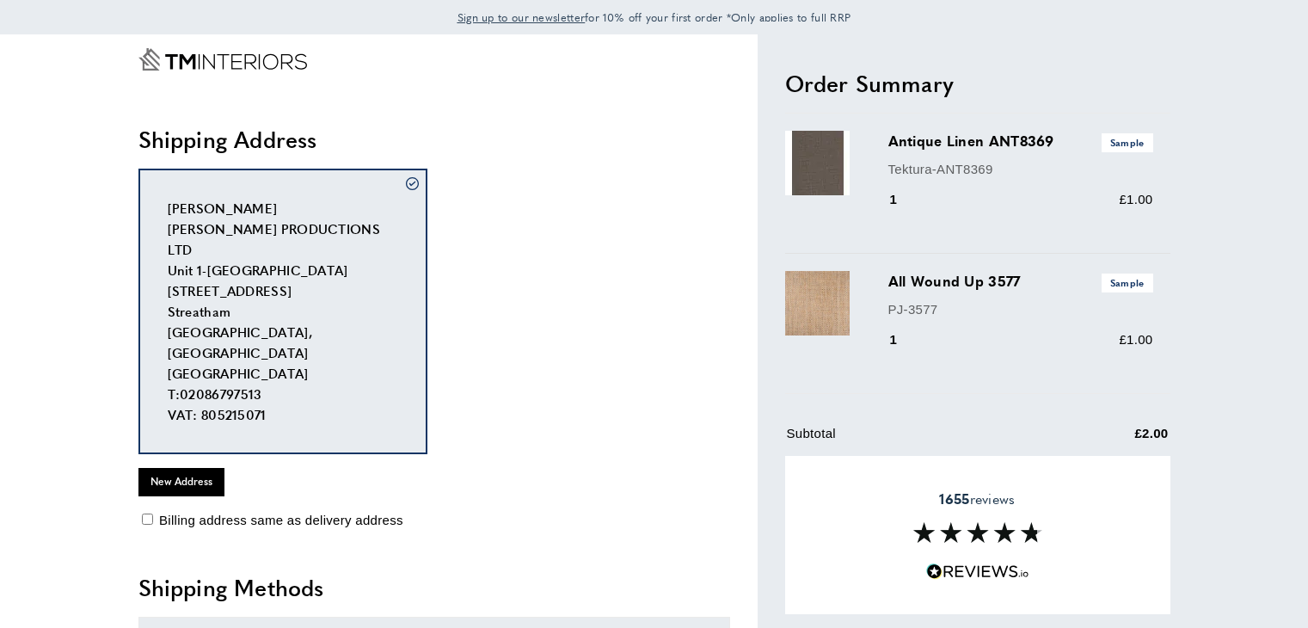  I want to click on img: Reviews section, so click(978, 532).